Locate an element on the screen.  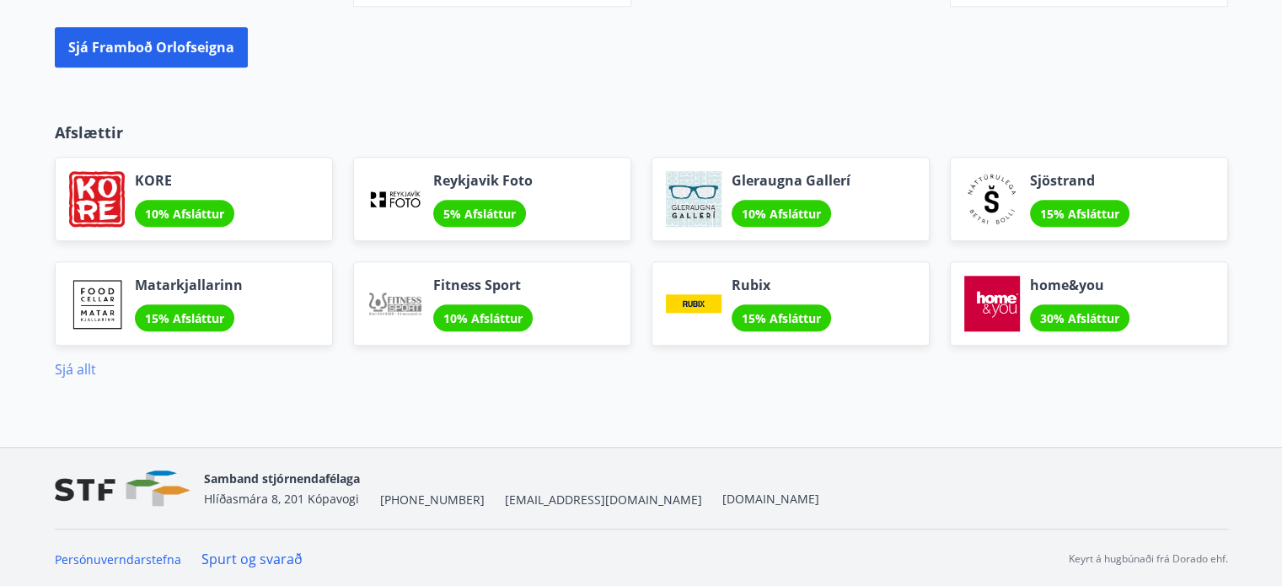
span: Rubix is located at coordinates (781, 285).